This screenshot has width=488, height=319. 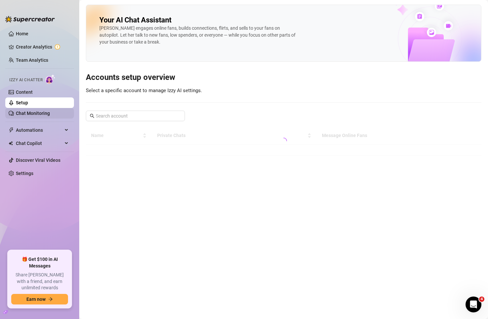 What do you see at coordinates (51, 299) in the screenshot?
I see `span: arrow-right` at bounding box center [51, 299].